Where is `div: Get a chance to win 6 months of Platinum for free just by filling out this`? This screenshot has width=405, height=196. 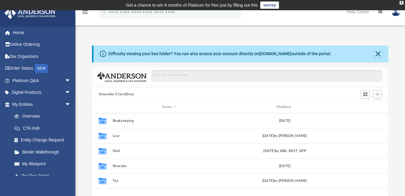 div: Get a chance to win 6 months of Platinum for free just by filling out this is located at coordinates (192, 5).